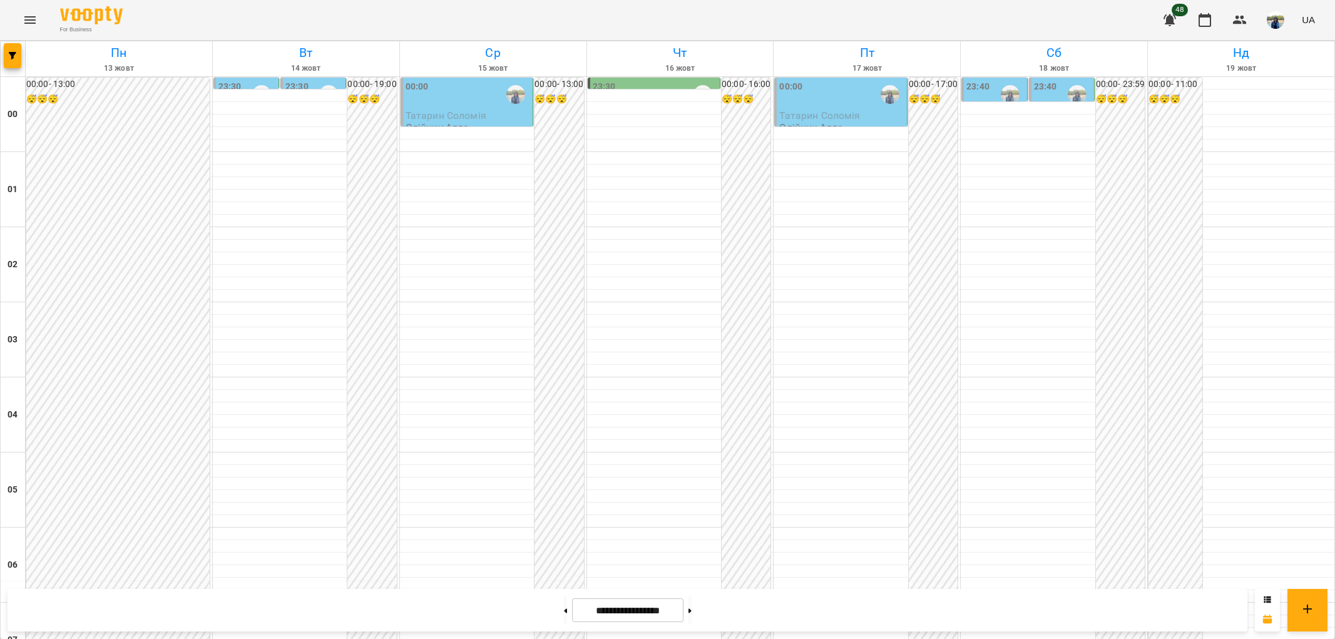  I want to click on h6: 05, so click(13, 490).